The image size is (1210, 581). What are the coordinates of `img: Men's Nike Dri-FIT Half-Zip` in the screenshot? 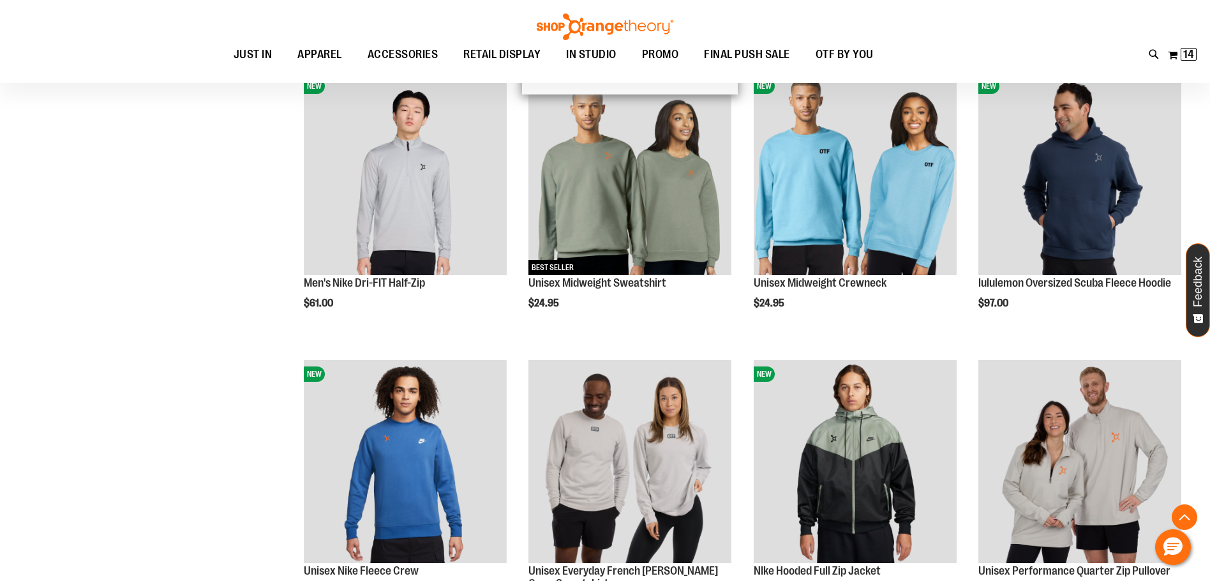 It's located at (405, 174).